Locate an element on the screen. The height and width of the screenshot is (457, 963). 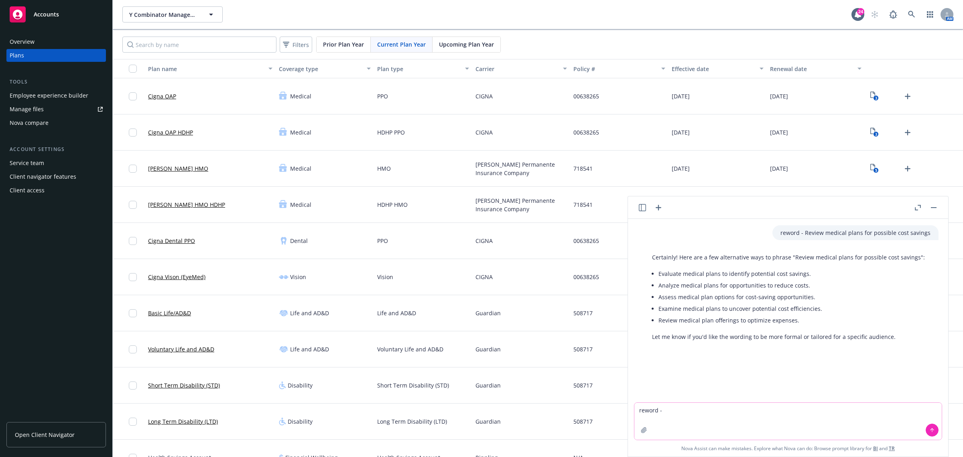
a: Long Term Disability (LTD) is located at coordinates (183, 421).